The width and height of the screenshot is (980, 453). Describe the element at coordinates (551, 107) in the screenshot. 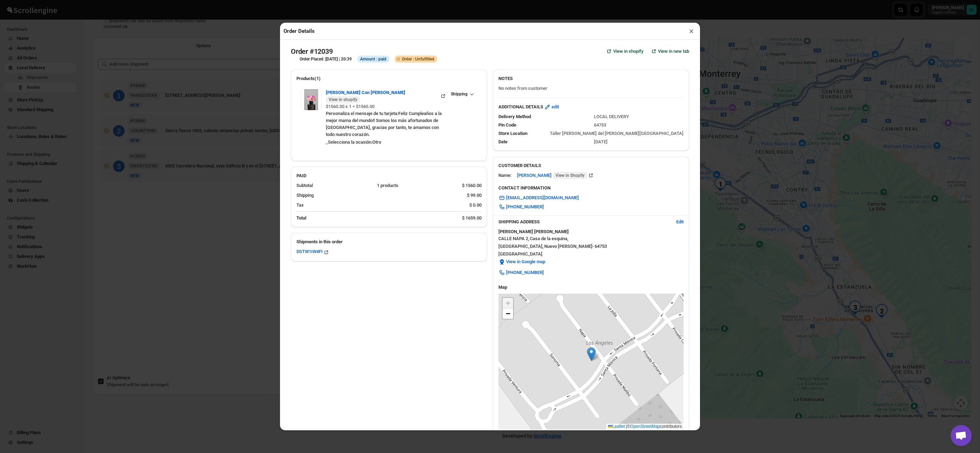

I see `button: edit` at that location.